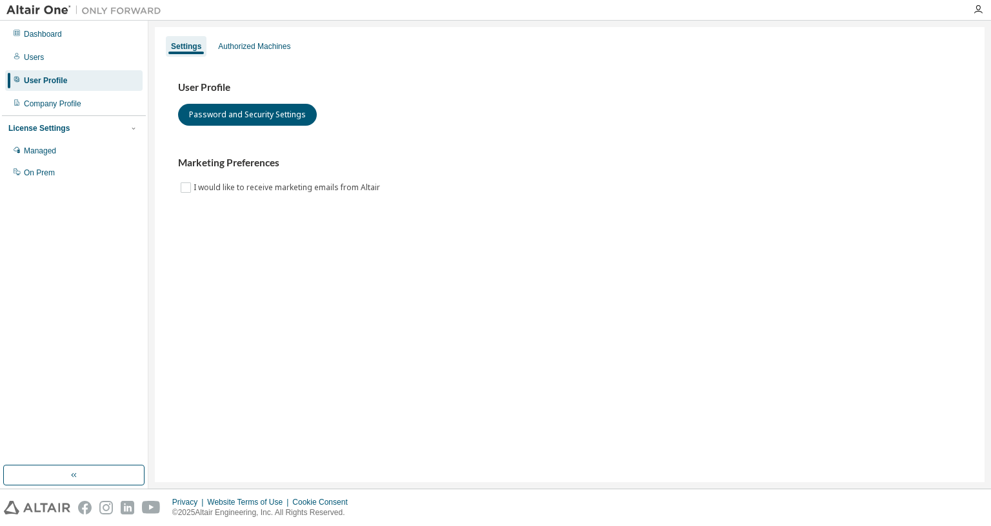 The width and height of the screenshot is (991, 526). Describe the element at coordinates (288, 188) in the screenshot. I see `label: I would like to receive marketing emails from Altair` at that location.